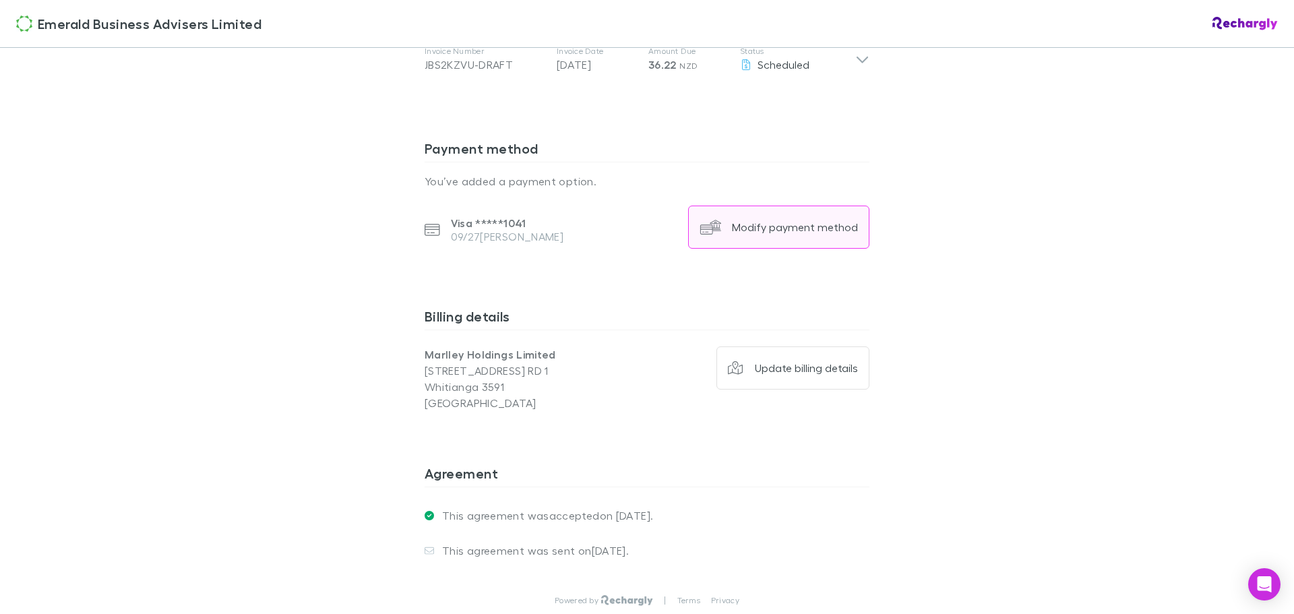  I want to click on button: Update billing details, so click(793, 368).